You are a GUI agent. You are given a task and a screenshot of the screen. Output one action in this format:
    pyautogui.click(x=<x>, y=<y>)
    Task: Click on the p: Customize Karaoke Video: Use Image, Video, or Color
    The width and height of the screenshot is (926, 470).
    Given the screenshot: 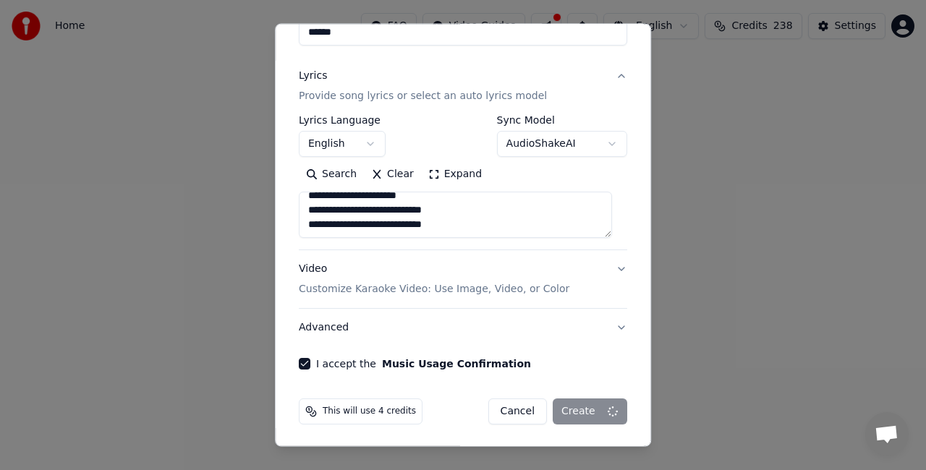 What is the action you would take?
    pyautogui.click(x=434, y=289)
    